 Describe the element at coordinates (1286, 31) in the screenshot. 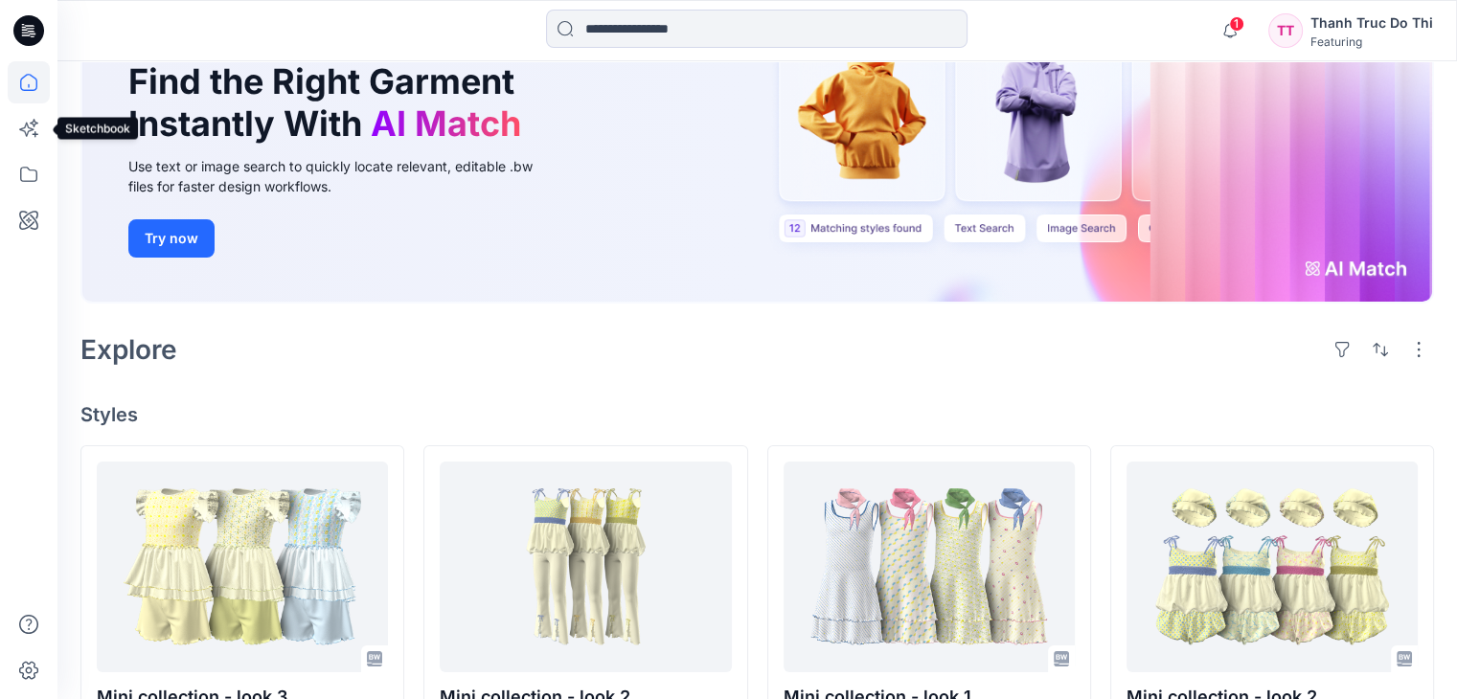

I see `div: TT` at that location.